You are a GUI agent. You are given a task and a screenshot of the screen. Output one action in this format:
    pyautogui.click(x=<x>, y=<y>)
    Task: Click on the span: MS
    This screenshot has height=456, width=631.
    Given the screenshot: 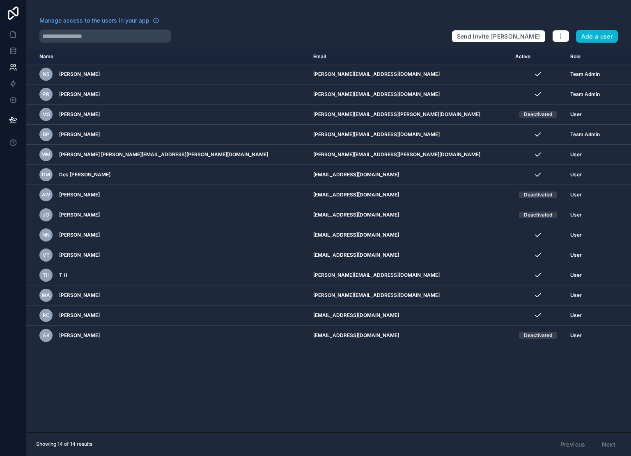 What is the action you would take?
    pyautogui.click(x=46, y=114)
    